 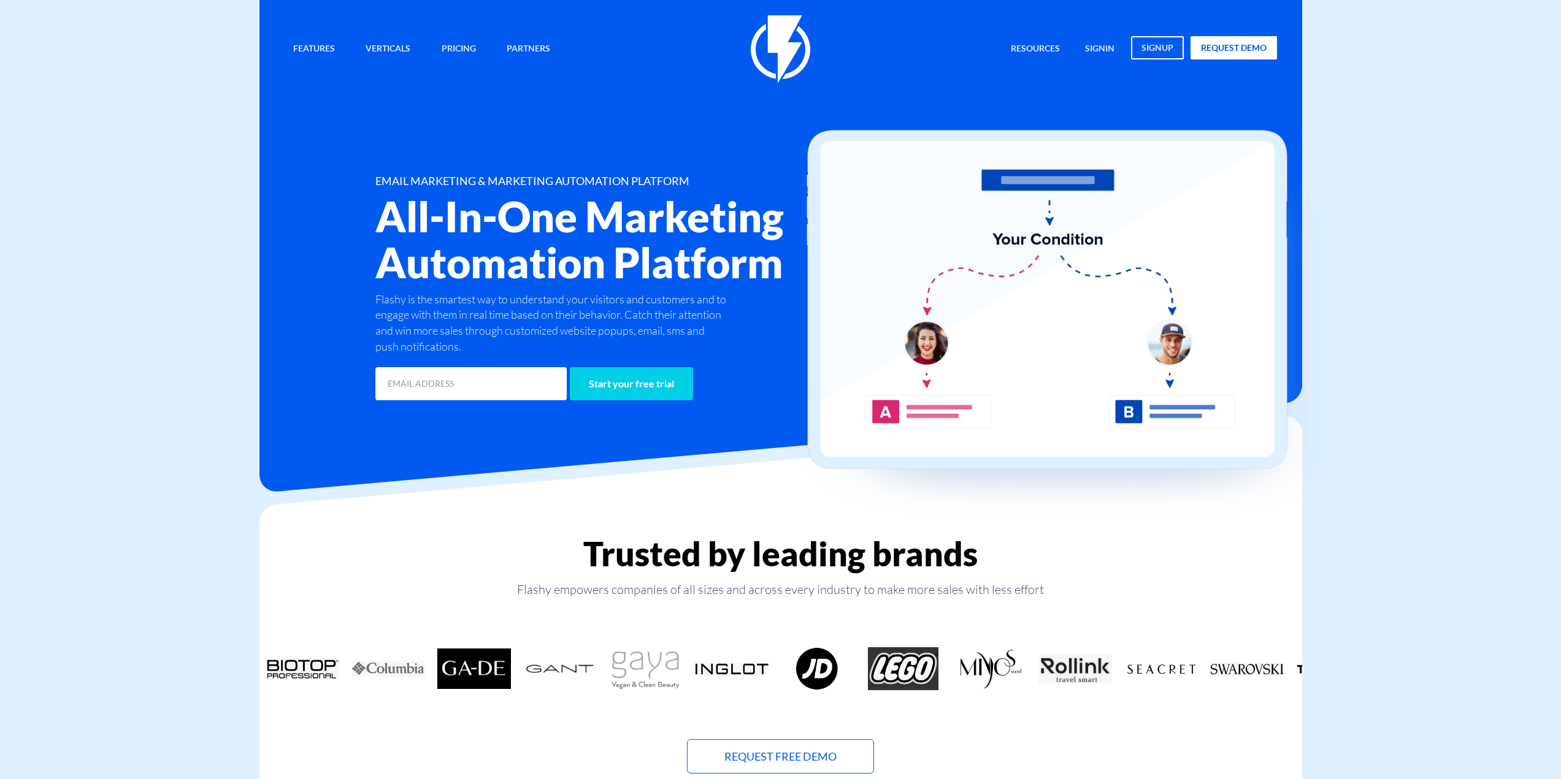 What do you see at coordinates (781, 554) in the screenshot?
I see `h2: Trusted by leading brands` at bounding box center [781, 554].